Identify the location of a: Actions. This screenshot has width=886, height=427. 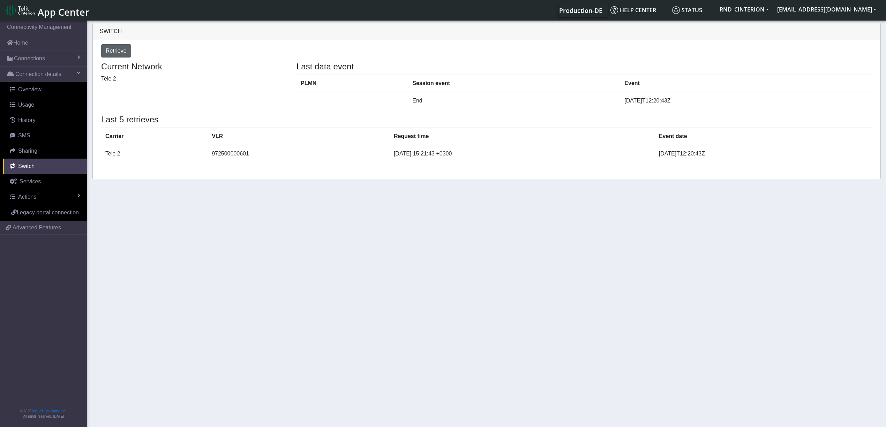
(45, 197).